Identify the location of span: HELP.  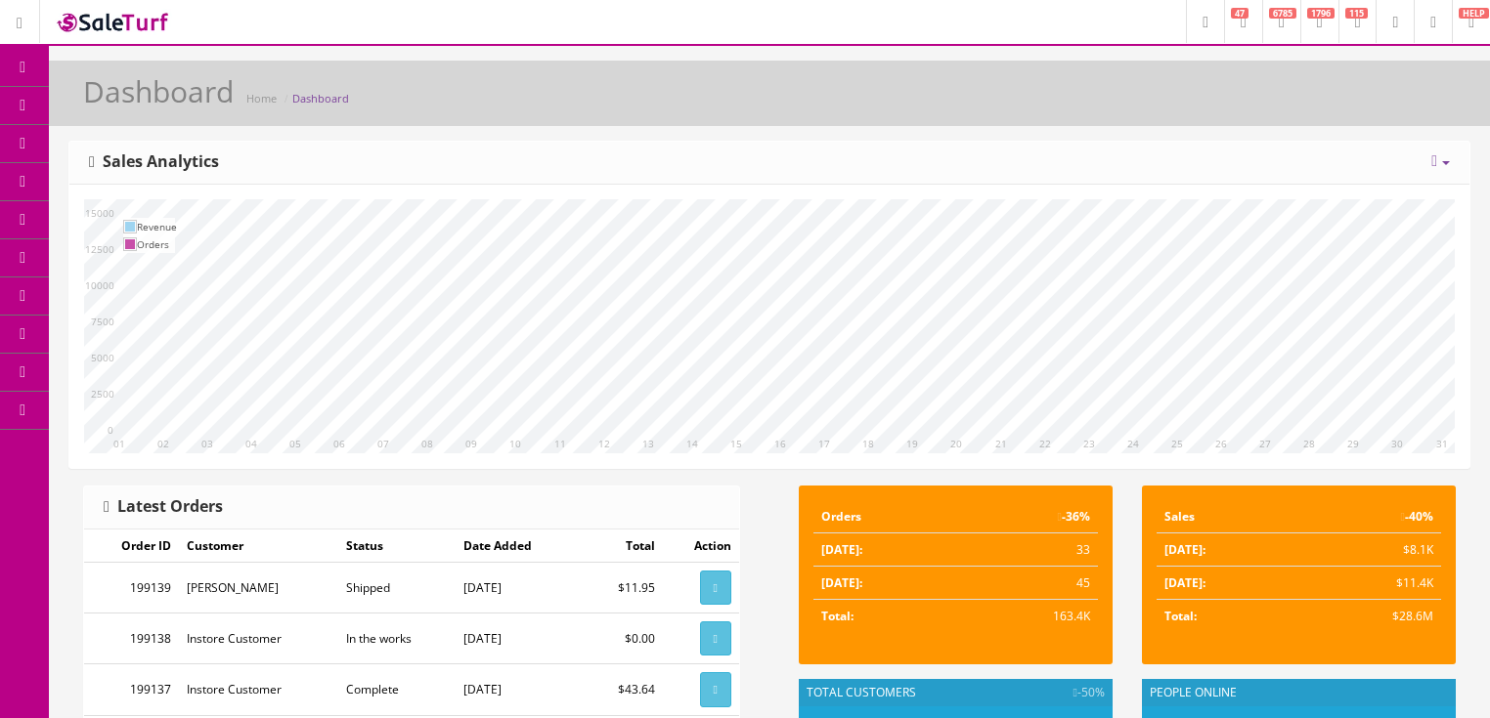
(1473, 13).